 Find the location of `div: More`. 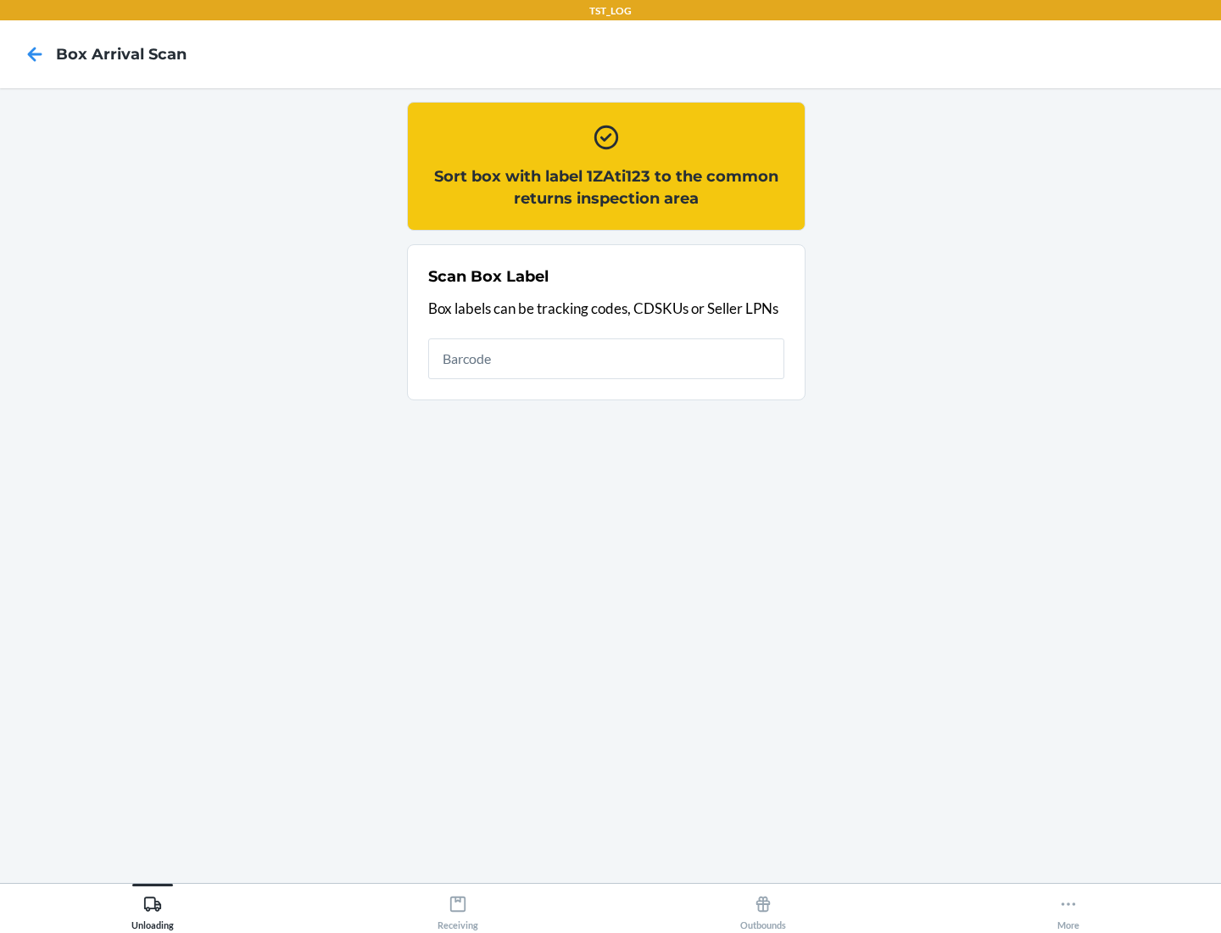

div: More is located at coordinates (1069, 909).